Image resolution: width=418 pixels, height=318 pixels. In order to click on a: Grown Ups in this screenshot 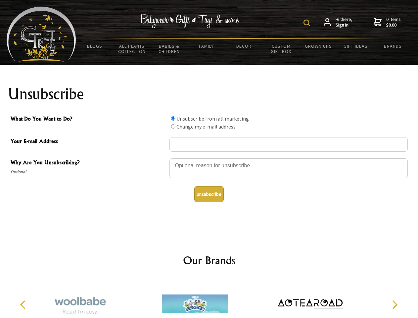, I will do `click(318, 46)`.